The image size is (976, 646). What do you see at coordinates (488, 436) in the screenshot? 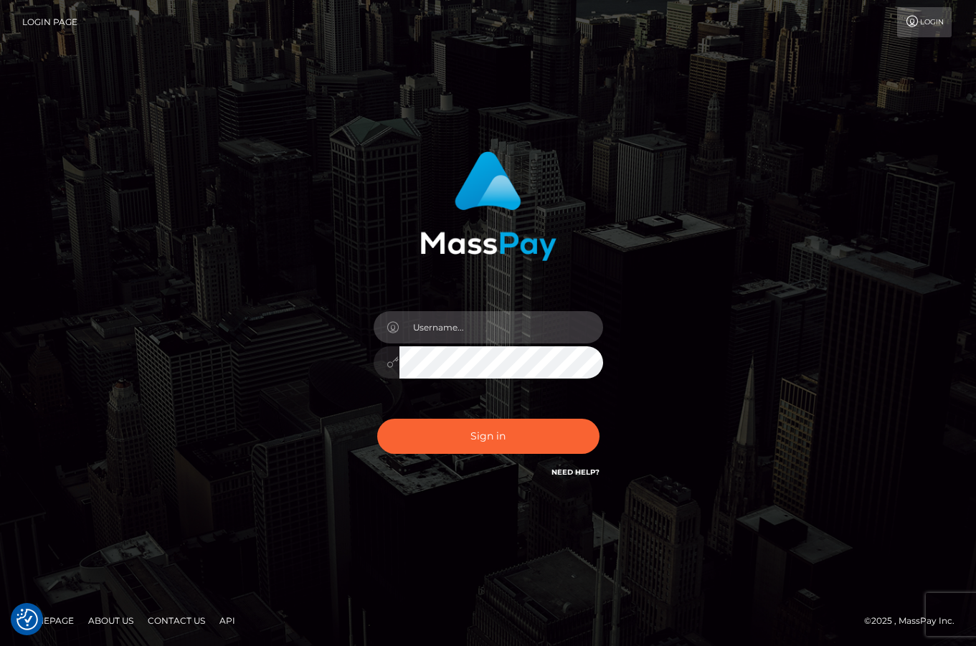
I see `button: Sign in` at bounding box center [488, 436].